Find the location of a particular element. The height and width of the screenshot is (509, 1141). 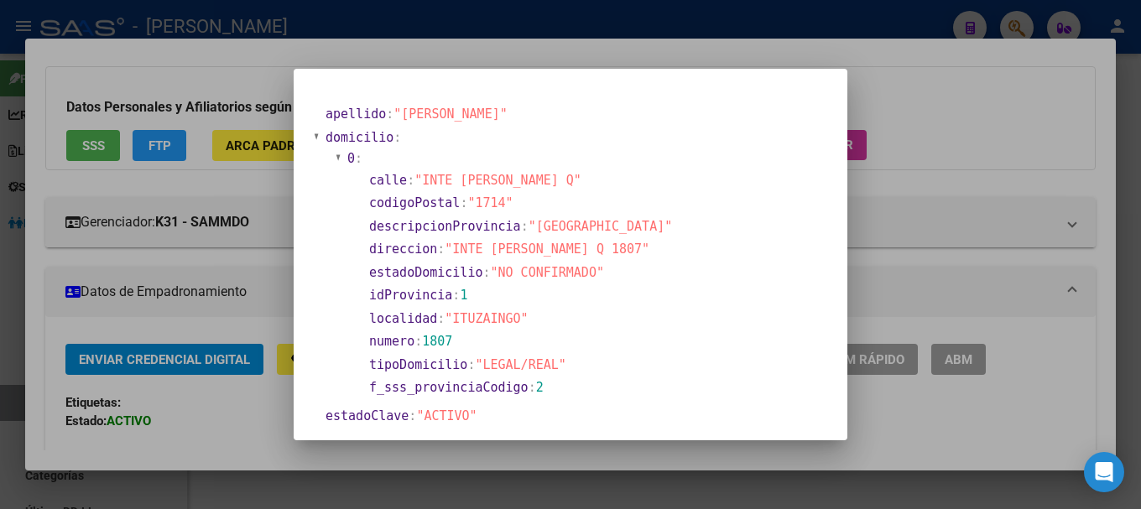

div: Open Intercom Messenger is located at coordinates (1104, 472).